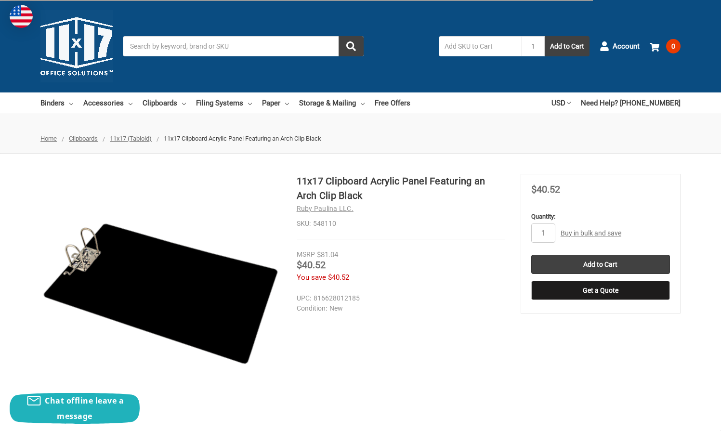 Image resolution: width=721 pixels, height=431 pixels. What do you see at coordinates (49, 138) in the screenshot?
I see `span: Home` at bounding box center [49, 138].